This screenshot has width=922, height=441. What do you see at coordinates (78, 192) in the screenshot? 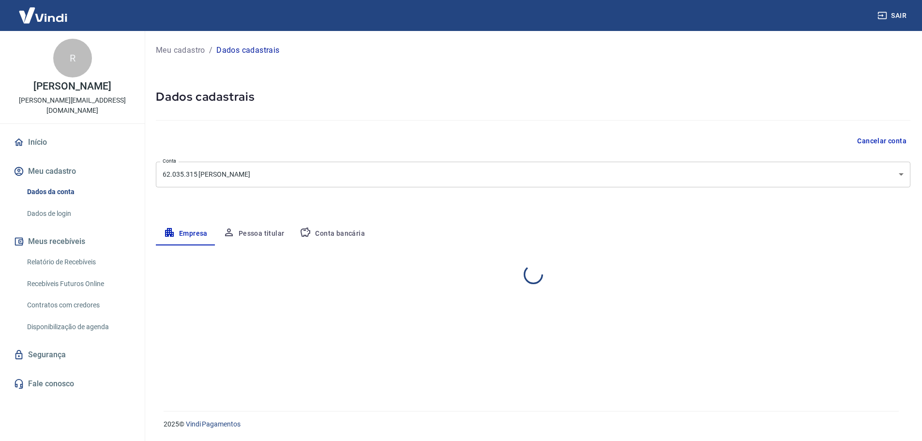
I see `a: Dados da conta` at bounding box center [78, 192].